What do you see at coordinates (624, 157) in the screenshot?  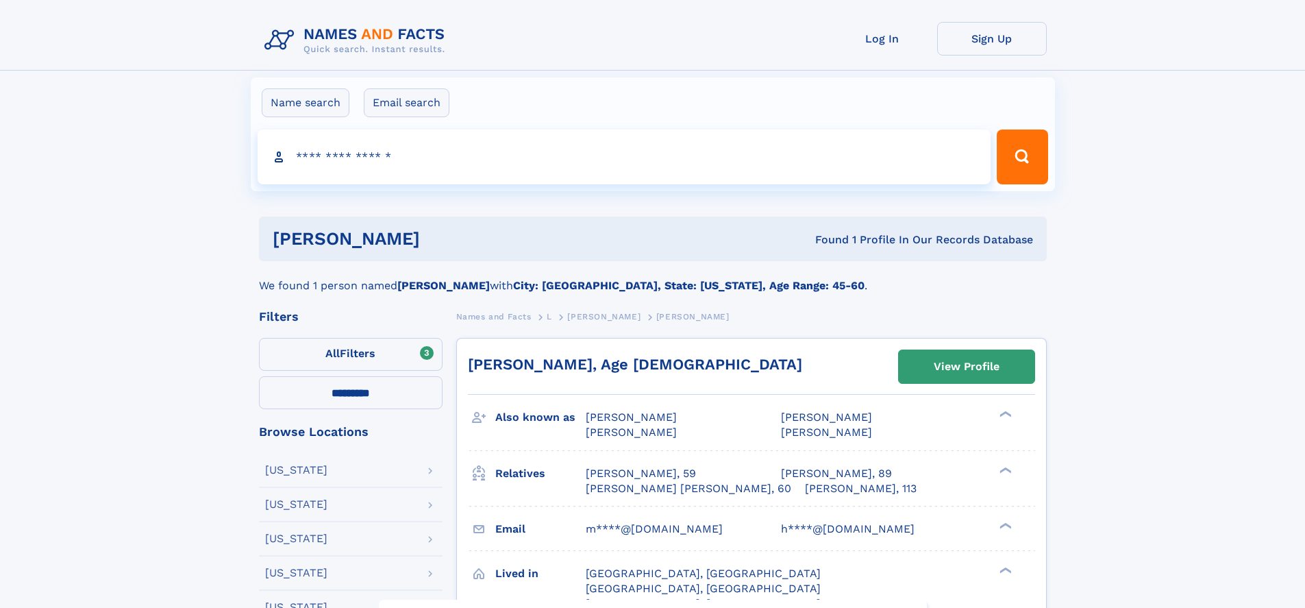 I see `input: search input` at bounding box center [624, 157].